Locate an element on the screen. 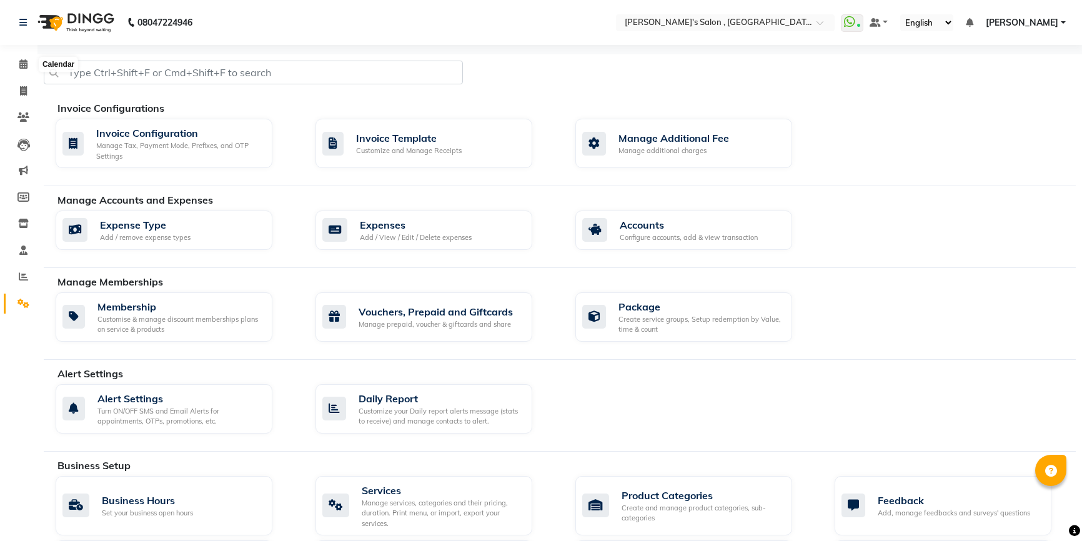 Image resolution: width=1082 pixels, height=541 pixels. a: ServicesManage services, categories and their pricing, duration. Print menu, or import, export yo... is located at coordinates (436, 506).